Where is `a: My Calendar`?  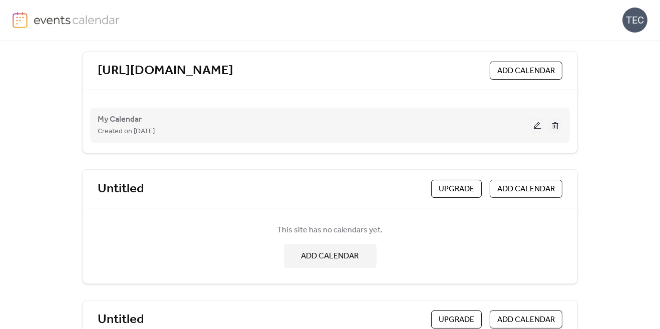 a: My Calendar is located at coordinates (120, 119).